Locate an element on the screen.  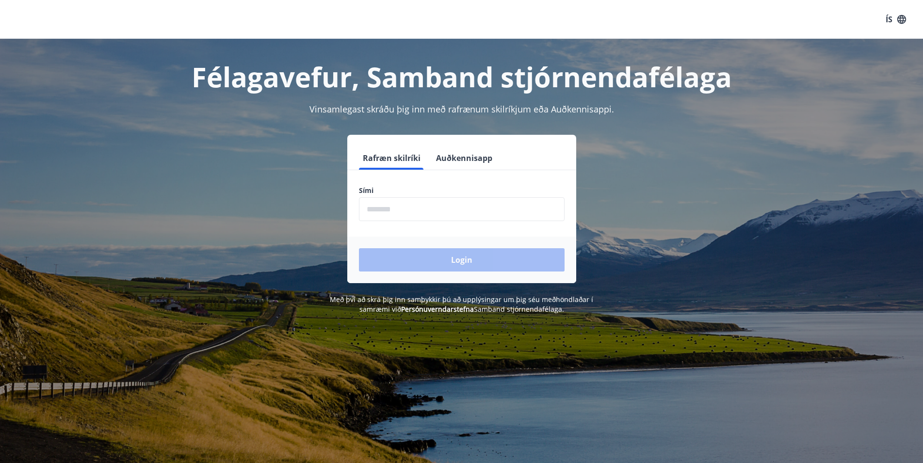
button: Auðkennisapp is located at coordinates (464, 158).